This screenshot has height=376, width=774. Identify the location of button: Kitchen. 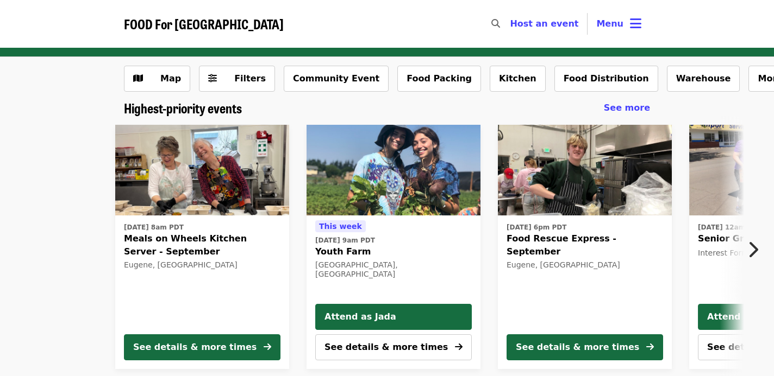
(517, 79).